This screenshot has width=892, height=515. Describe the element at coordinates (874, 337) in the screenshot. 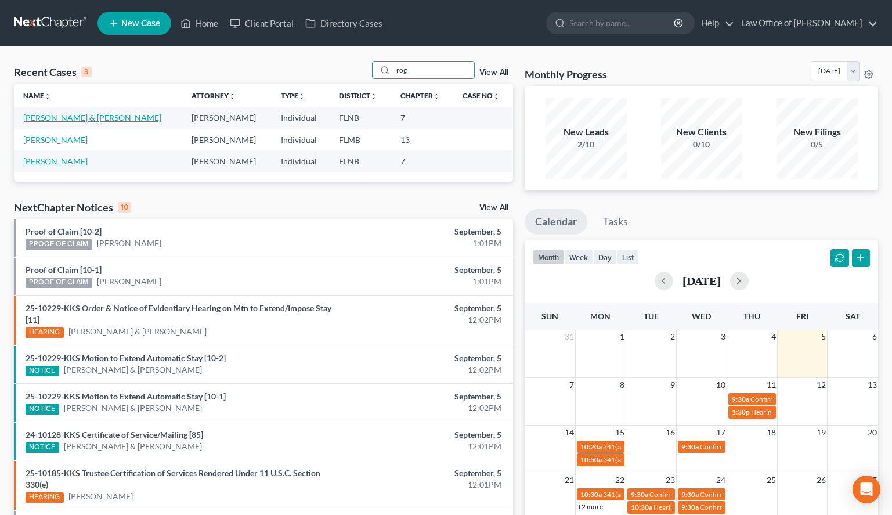

I see `span: 6` at that location.